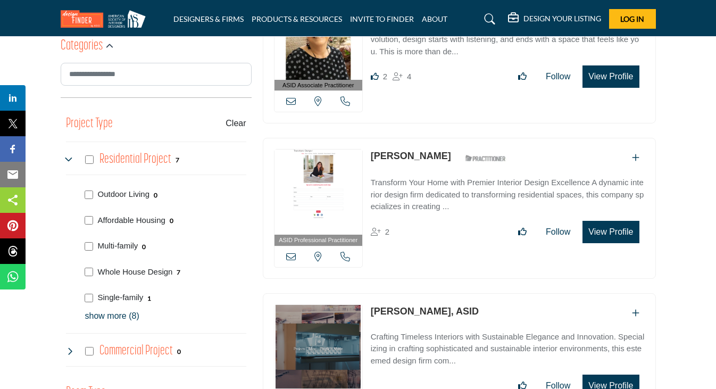 This screenshot has height=389, width=716. What do you see at coordinates (508, 346) in the screenshot?
I see `a: Crafting Timeless Interiors with Sustainable Elegance and Innovation. Specializing in crafting so...` at bounding box center [508, 346].